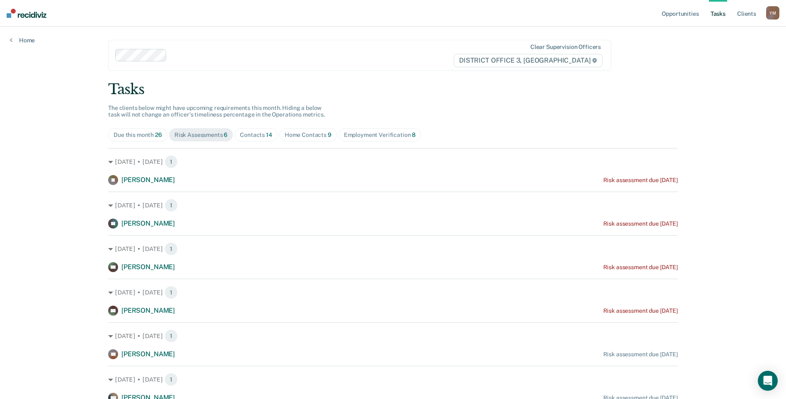 This screenshot has width=786, height=399. What do you see at coordinates (768, 380) in the screenshot?
I see `div: Open Intercom Messenger` at bounding box center [768, 380].